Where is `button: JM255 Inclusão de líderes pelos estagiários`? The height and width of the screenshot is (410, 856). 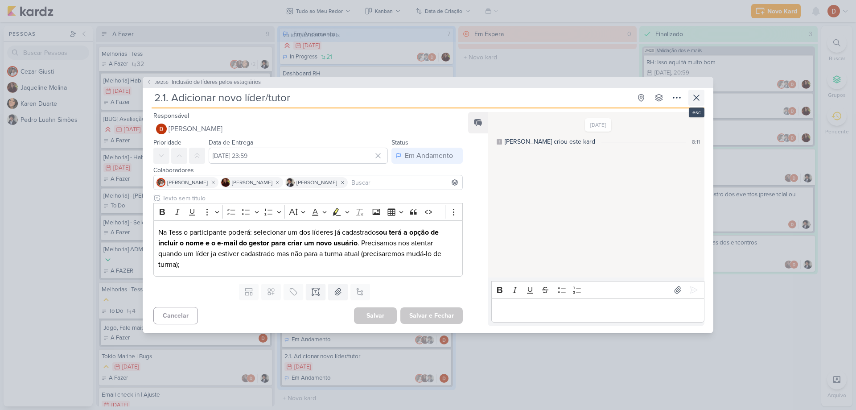
button: JM255 Inclusão de líderes pelos estagiários is located at coordinates (203, 83).